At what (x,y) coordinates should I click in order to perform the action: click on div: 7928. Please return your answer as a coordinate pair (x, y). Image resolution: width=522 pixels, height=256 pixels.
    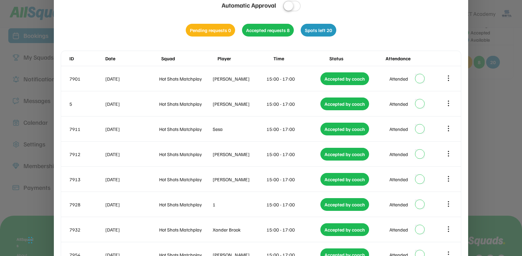
    Looking at the image, I should click on (87, 205).